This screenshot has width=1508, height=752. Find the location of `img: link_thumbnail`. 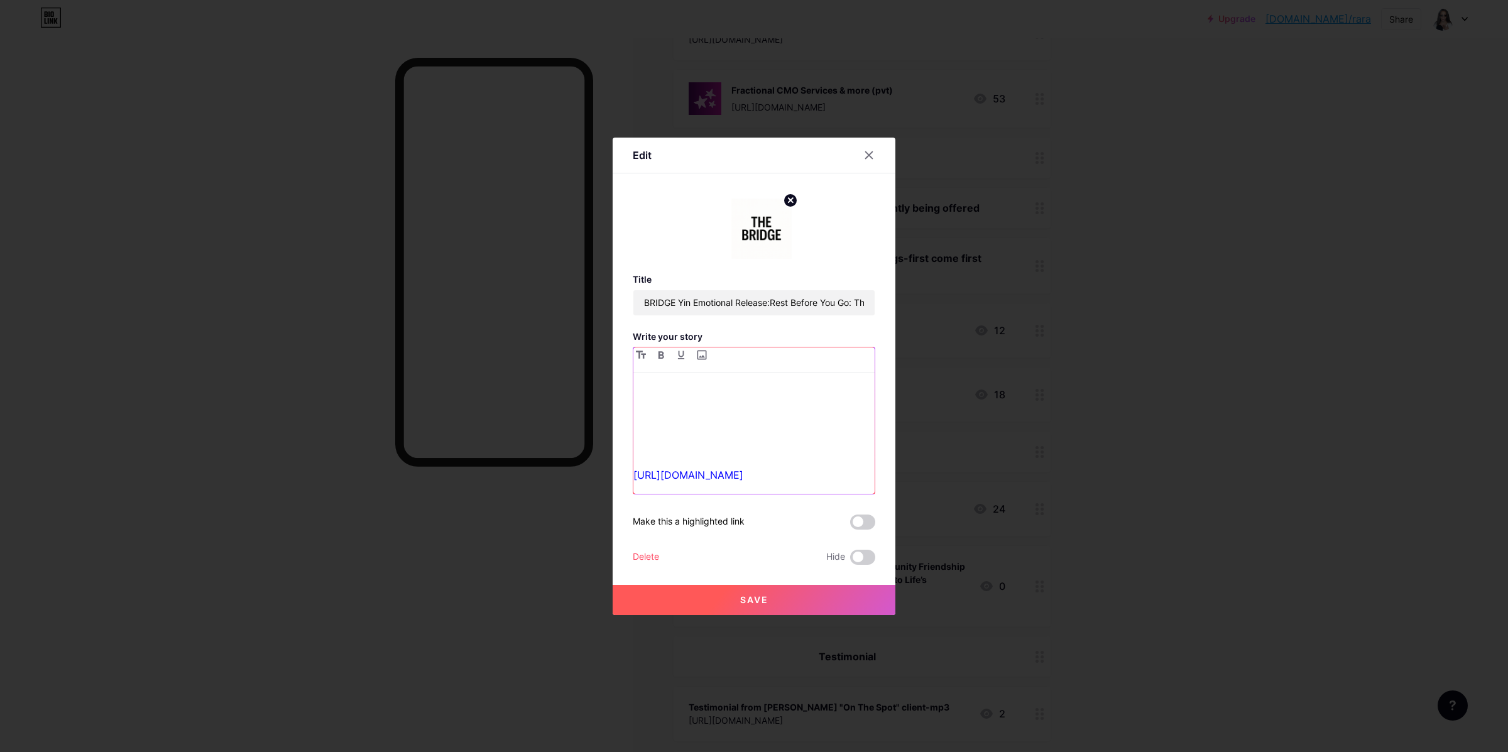

img: link_thumbnail is located at coordinates (762, 229).